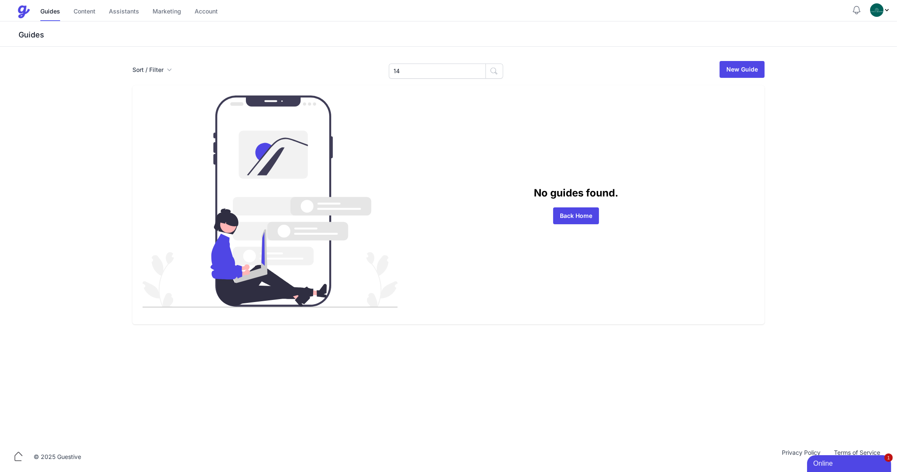  What do you see at coordinates (576, 193) in the screenshot?
I see `p: No guides found.` at bounding box center [576, 193].